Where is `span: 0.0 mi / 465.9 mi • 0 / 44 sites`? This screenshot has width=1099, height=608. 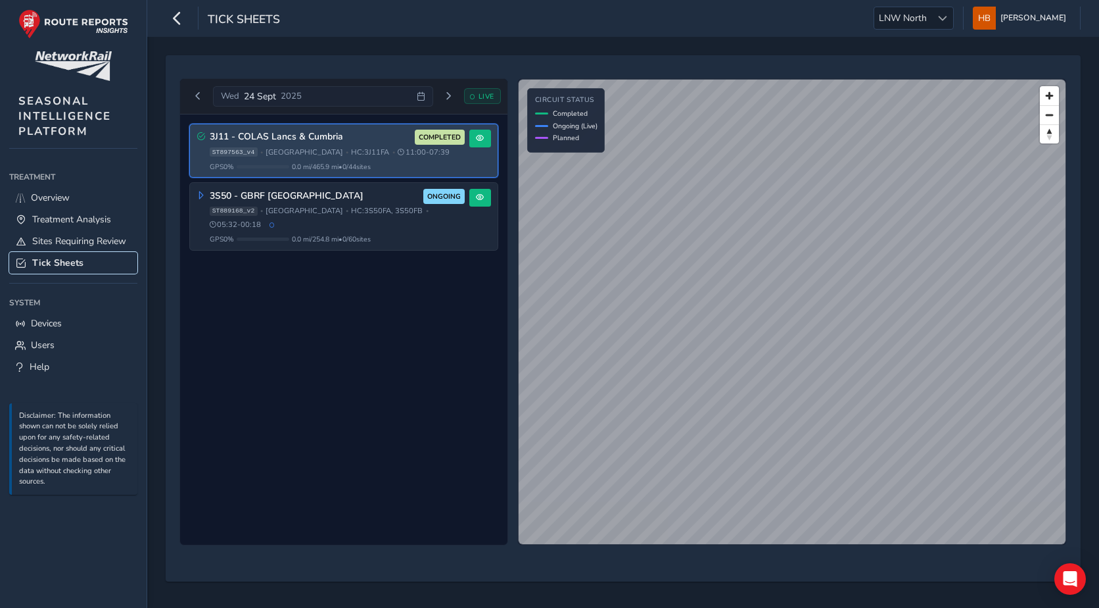
span: 0.0 mi / 465.9 mi • 0 / 44 sites is located at coordinates (331, 166).